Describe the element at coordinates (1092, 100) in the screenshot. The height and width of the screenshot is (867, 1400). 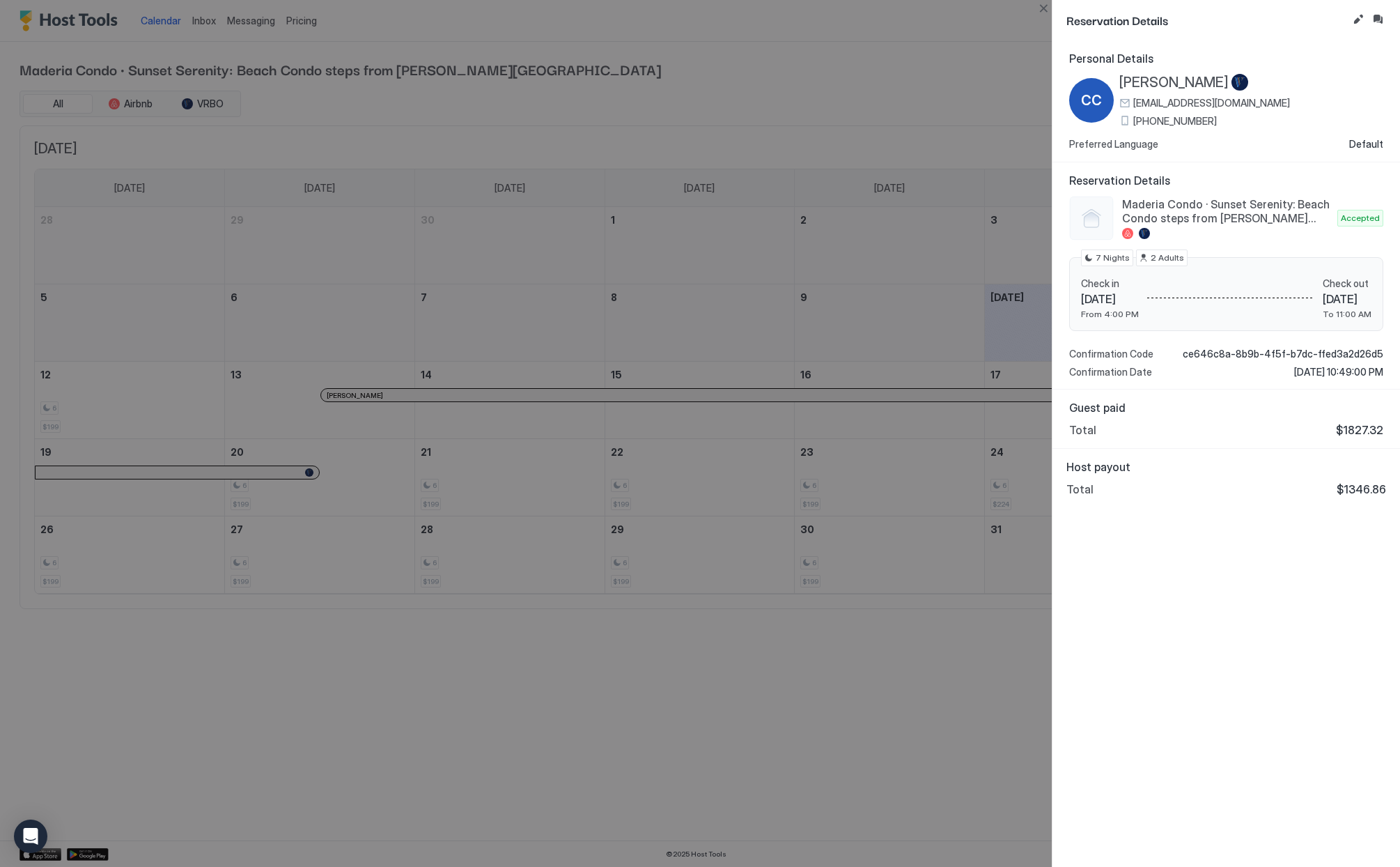
I see `span: CC` at that location.